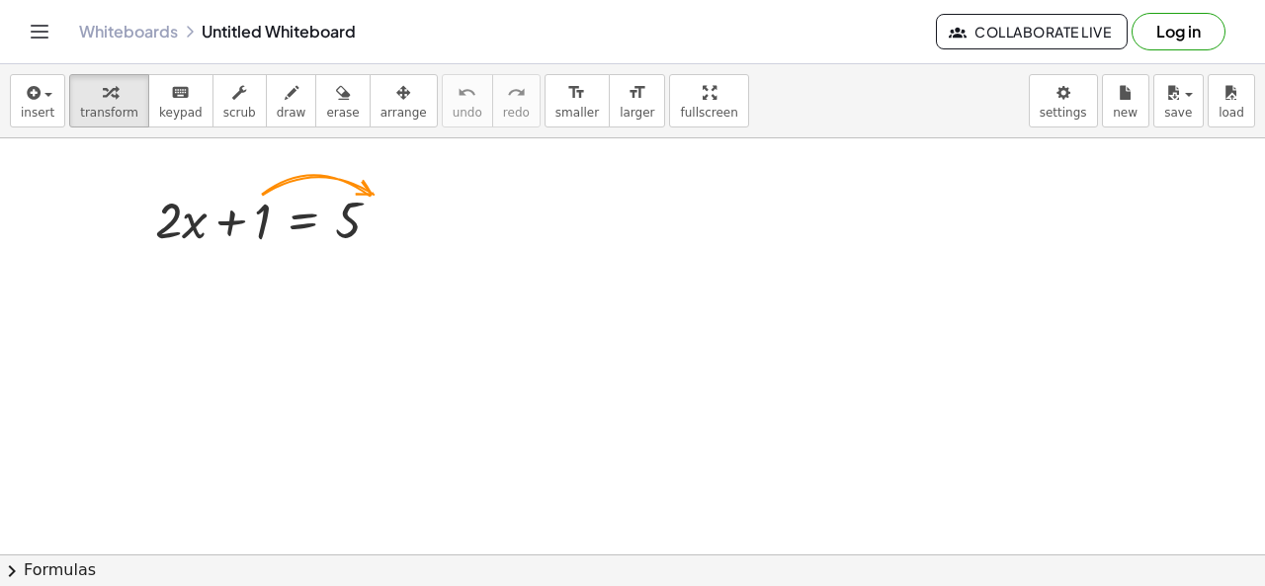 Image resolution: width=1265 pixels, height=586 pixels. I want to click on button: transform, so click(109, 101).